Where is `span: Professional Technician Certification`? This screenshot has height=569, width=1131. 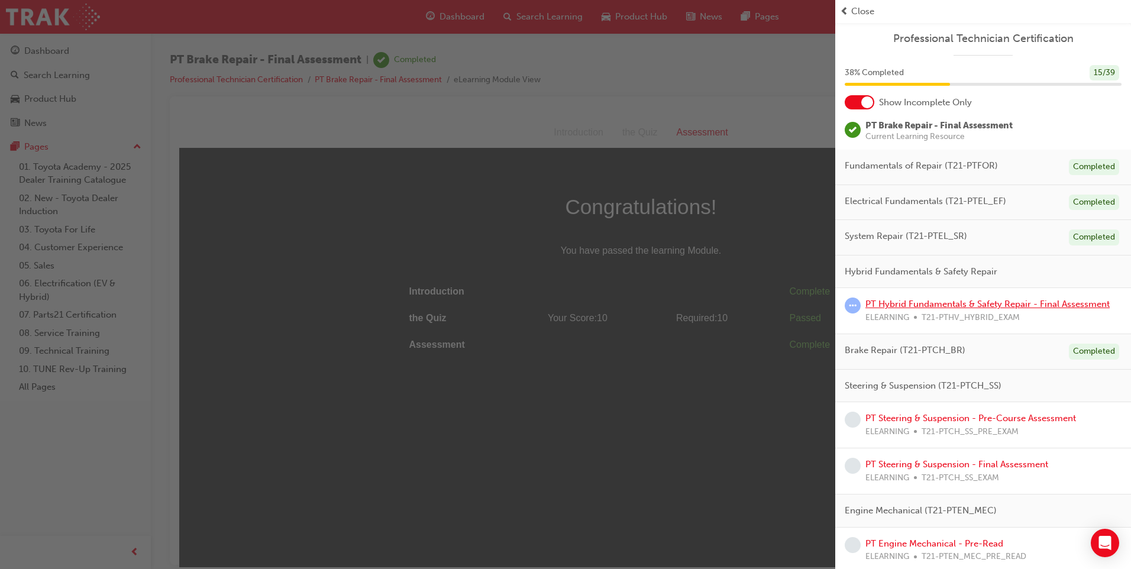 span: Professional Technician Certification is located at coordinates (983, 38).